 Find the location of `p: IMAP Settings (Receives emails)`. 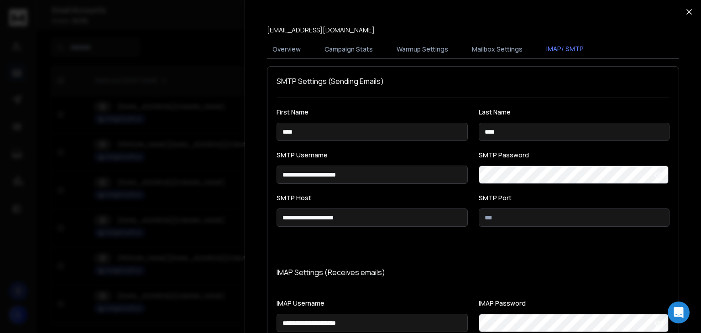

p: IMAP Settings (Receives emails) is located at coordinates (473, 273).